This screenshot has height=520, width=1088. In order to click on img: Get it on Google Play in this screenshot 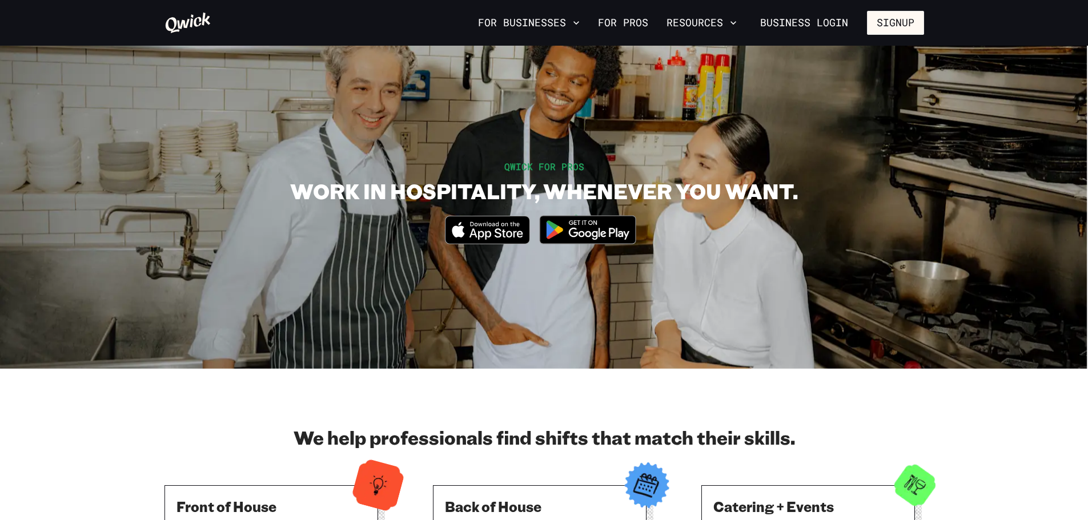, I will do `click(588, 230)`.